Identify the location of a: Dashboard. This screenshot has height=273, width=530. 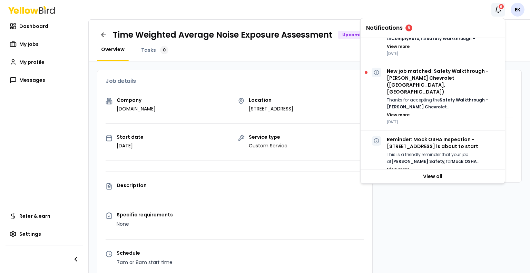
(44, 26).